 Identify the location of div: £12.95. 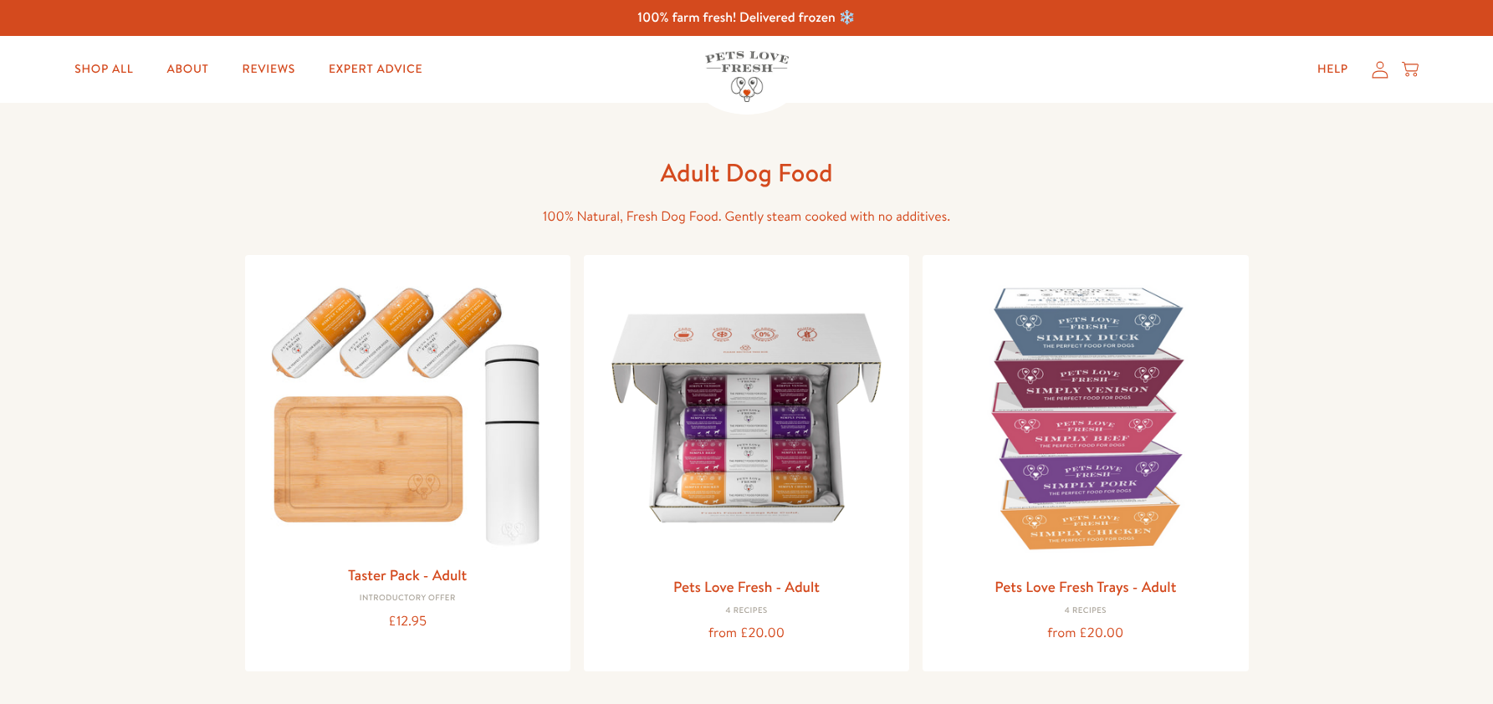
(407, 621).